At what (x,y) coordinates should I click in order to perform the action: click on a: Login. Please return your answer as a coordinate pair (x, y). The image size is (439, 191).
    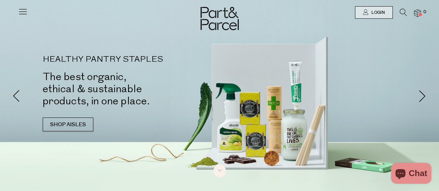
    Looking at the image, I should click on (374, 12).